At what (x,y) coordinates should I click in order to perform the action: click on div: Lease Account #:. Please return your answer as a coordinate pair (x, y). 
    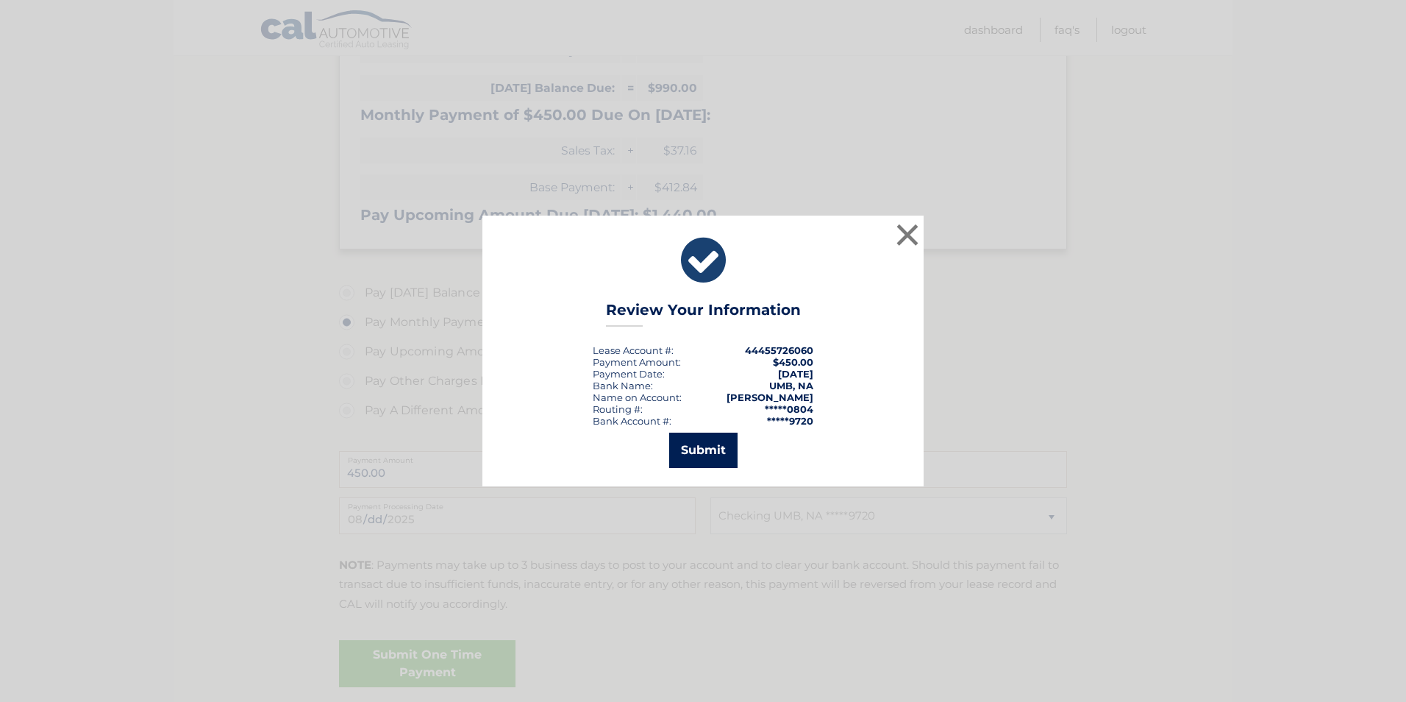
    Looking at the image, I should click on (633, 350).